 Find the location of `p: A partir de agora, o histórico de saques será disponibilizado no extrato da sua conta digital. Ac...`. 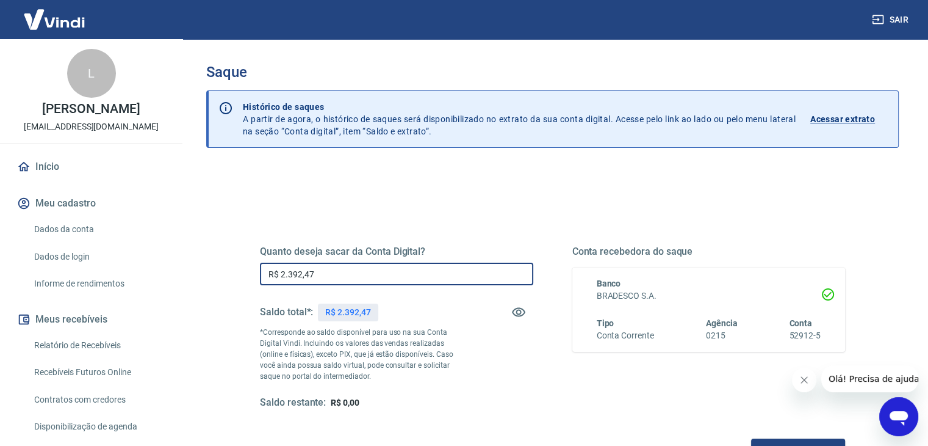

p: A partir de agora, o histórico de saques será disponibilizado no extrato da sua conta digital. Ac... is located at coordinates (519, 119).